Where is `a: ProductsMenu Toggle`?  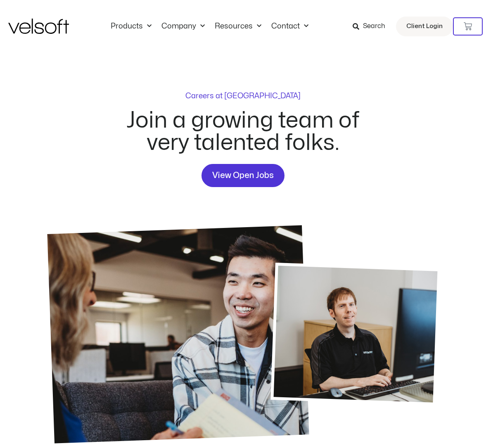 a: ProductsMenu Toggle is located at coordinates (131, 26).